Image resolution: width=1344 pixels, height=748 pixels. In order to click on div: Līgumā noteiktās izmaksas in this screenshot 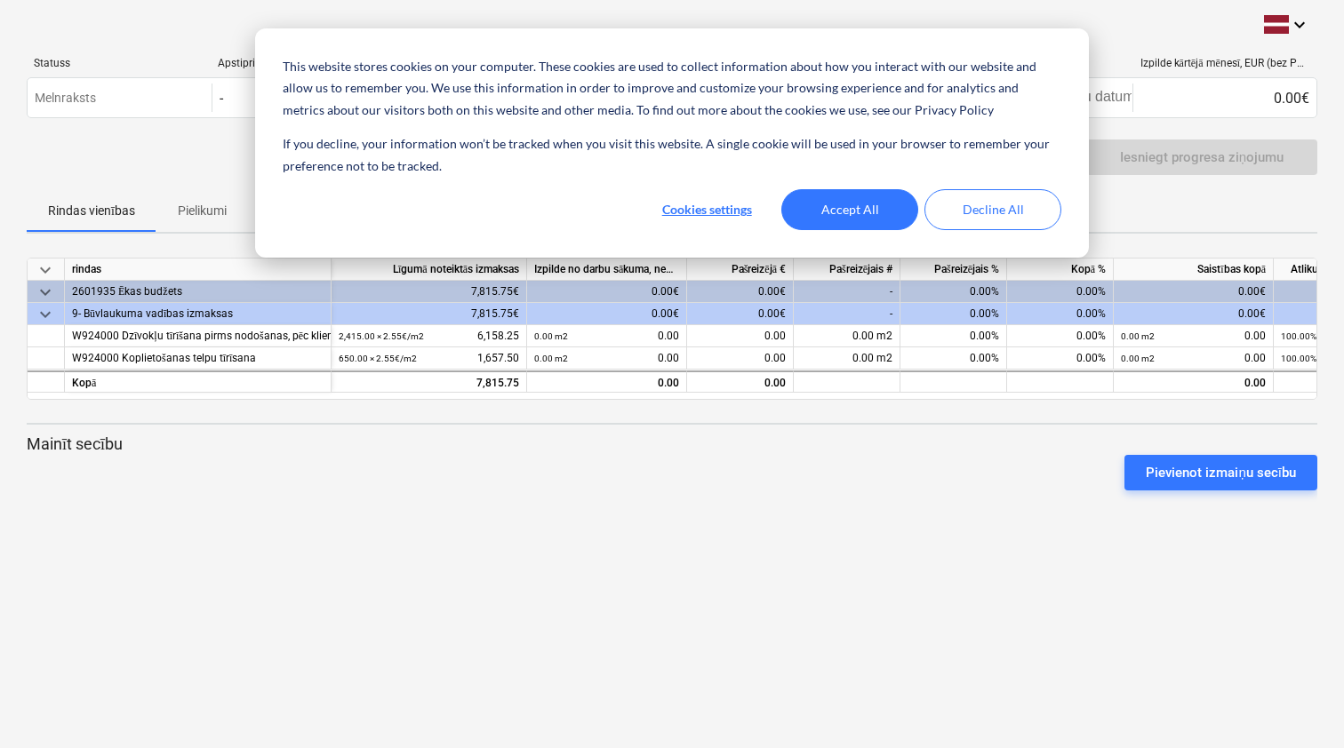, I will do `click(429, 269)`.